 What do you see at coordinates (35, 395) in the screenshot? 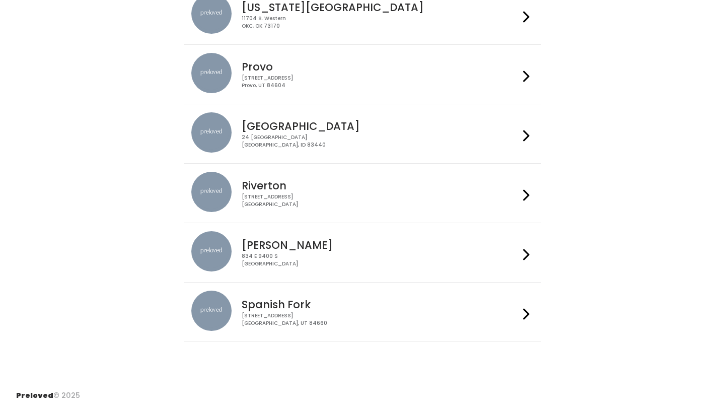
I see `span: Preloved` at bounding box center [35, 395].